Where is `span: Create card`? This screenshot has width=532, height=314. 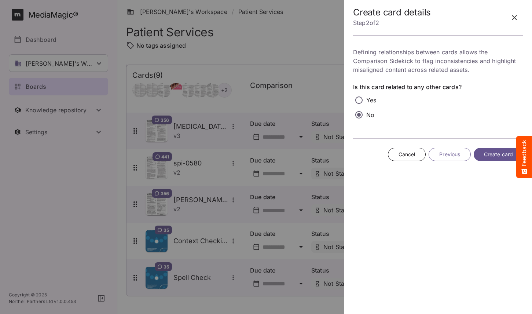 span: Create card is located at coordinates (498, 154).